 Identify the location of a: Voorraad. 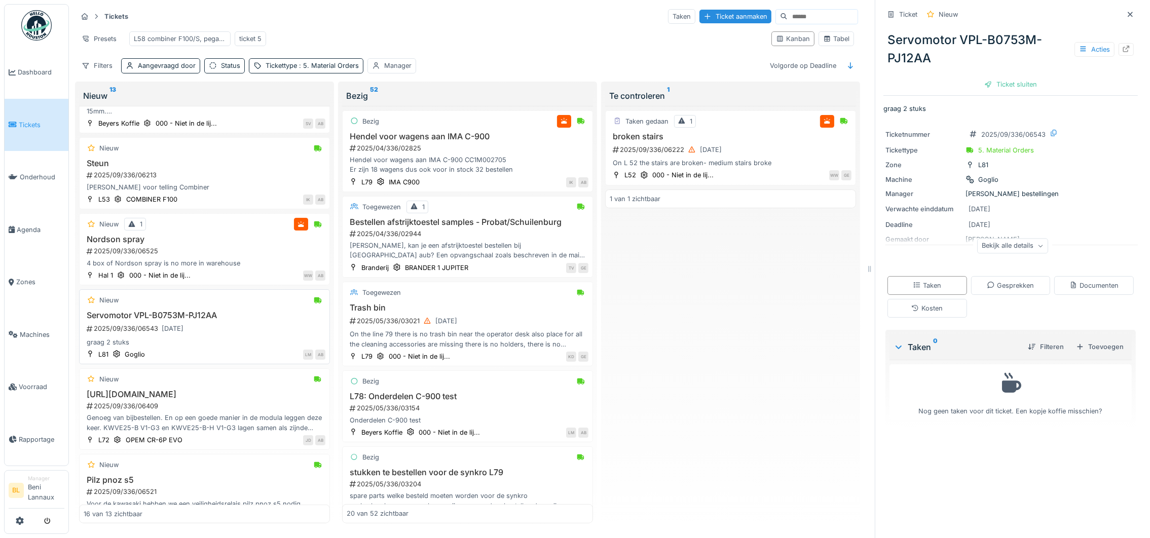
(36, 387).